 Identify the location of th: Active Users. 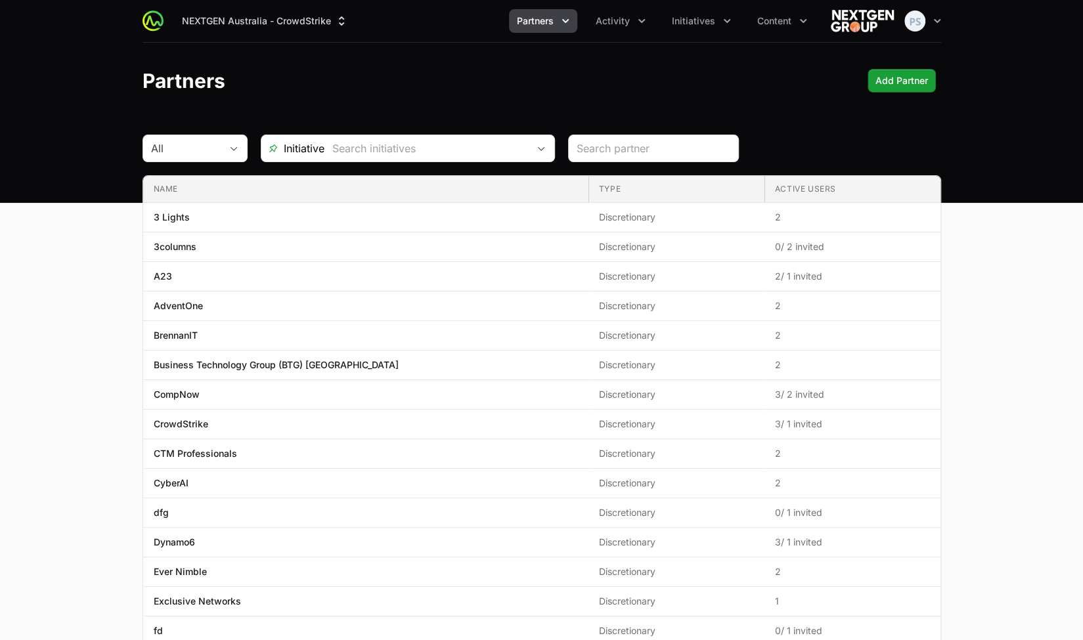
(853, 189).